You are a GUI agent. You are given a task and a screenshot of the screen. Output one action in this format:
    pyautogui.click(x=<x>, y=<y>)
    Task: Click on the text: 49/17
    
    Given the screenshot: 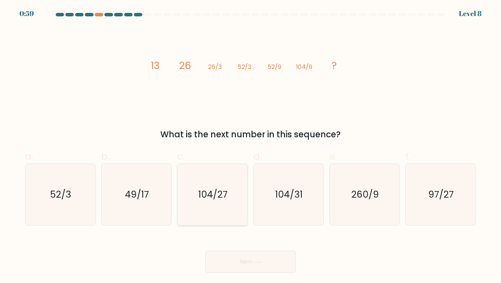 What is the action you would take?
    pyautogui.click(x=137, y=194)
    